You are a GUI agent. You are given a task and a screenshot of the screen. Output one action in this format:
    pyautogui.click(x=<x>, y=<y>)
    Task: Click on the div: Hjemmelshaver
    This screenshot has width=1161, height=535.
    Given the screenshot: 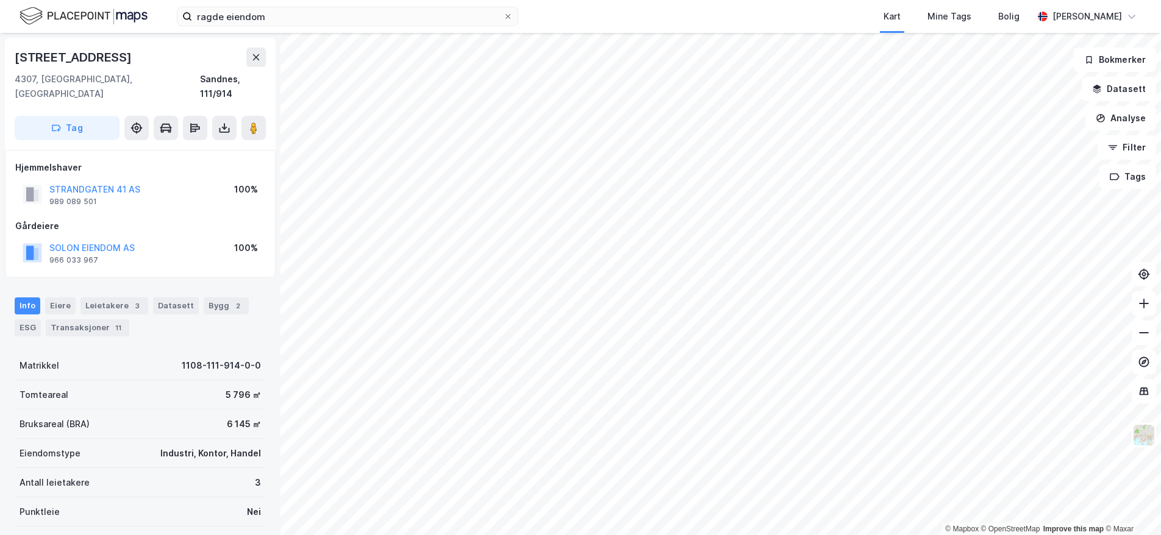 What is the action you would take?
    pyautogui.click(x=140, y=168)
    